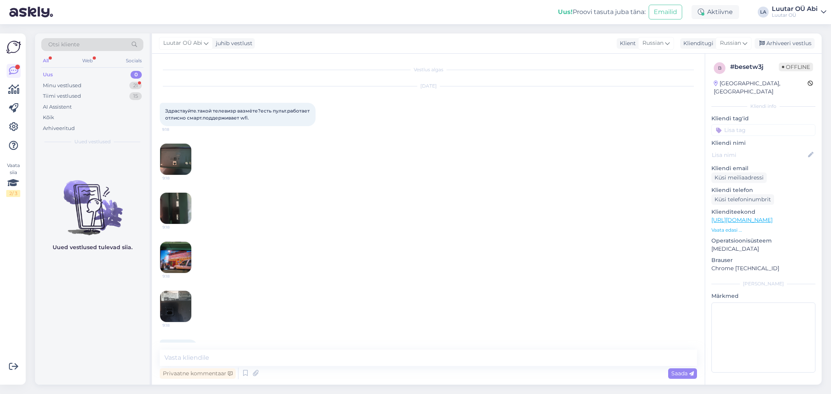  I want to click on div: AI Assistent, so click(57, 107).